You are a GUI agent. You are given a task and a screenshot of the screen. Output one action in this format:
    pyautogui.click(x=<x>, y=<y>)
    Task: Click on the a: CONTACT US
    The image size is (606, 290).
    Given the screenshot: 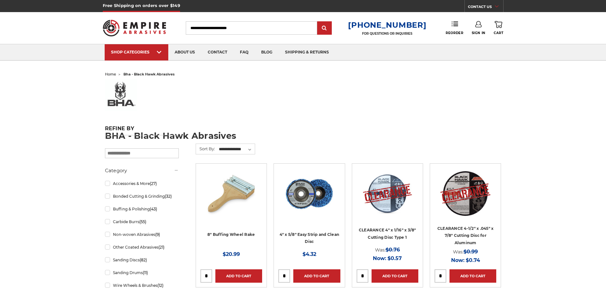 What is the action you would take?
    pyautogui.click(x=485, y=8)
    